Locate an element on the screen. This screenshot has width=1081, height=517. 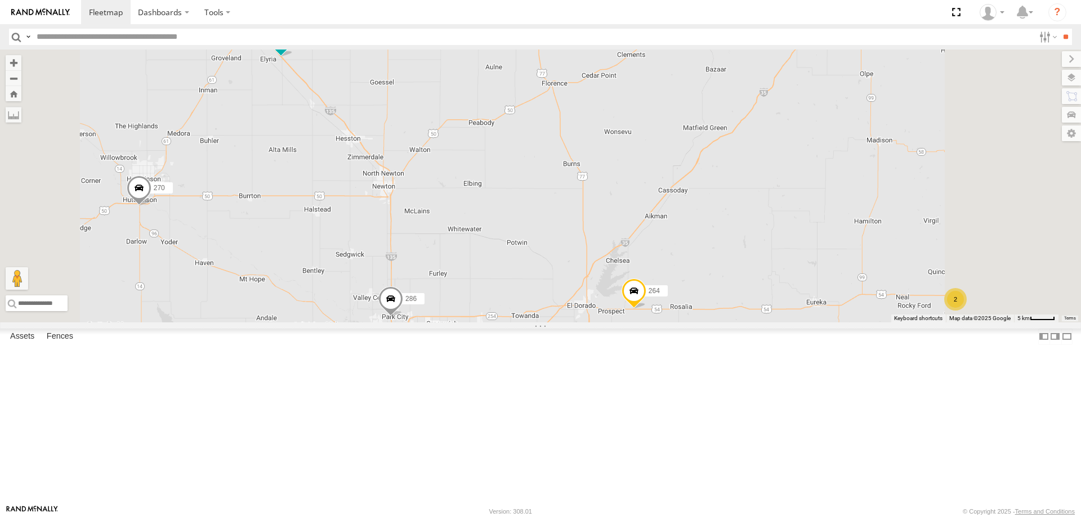
span: Map data ©2025 Google is located at coordinates (979, 318).